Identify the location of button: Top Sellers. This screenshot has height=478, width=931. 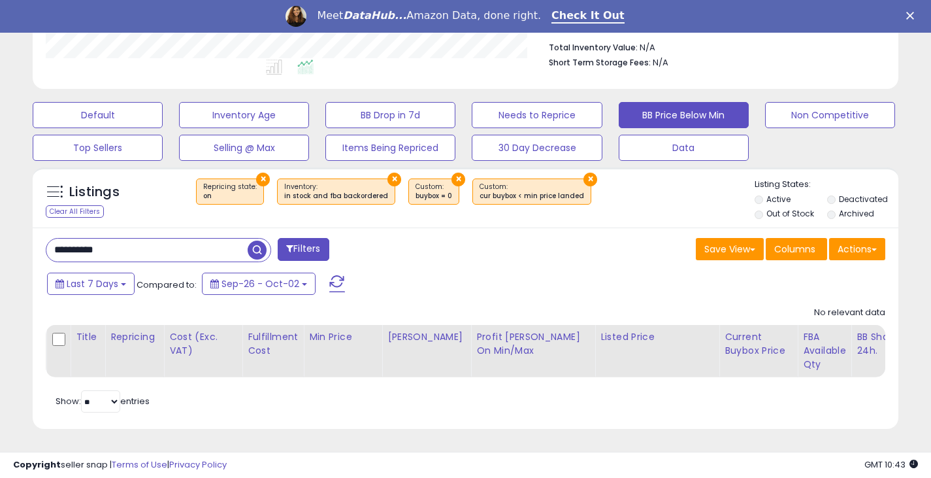
(97, 148).